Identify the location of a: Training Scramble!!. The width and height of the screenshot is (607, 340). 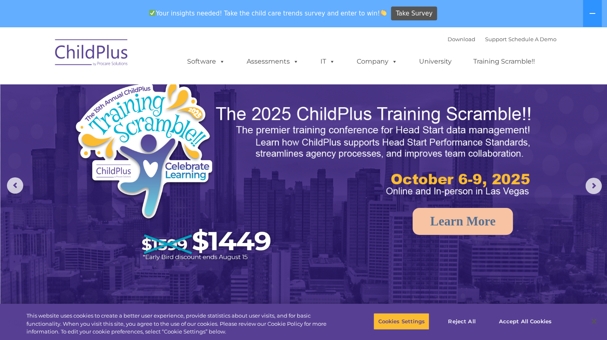
(504, 62).